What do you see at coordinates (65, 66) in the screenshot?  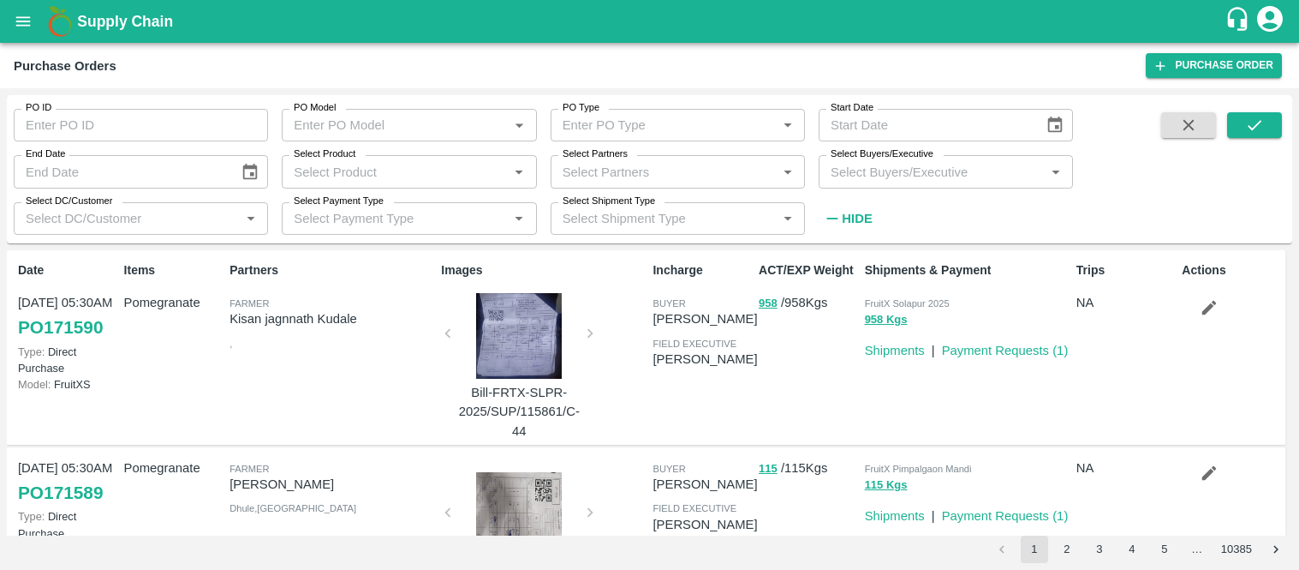 I see `div: Purchase Orders` at bounding box center [65, 66].